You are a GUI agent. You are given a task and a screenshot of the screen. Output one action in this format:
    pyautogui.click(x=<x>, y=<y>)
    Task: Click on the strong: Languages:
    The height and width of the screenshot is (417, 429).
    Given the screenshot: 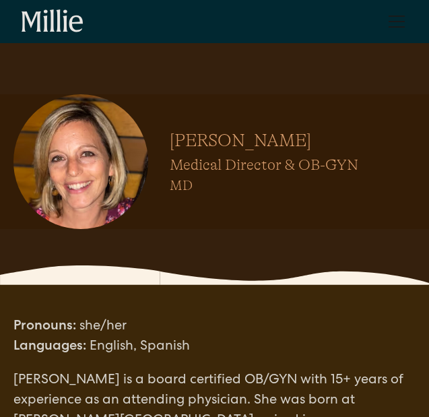 What is the action you would take?
    pyautogui.click(x=50, y=347)
    